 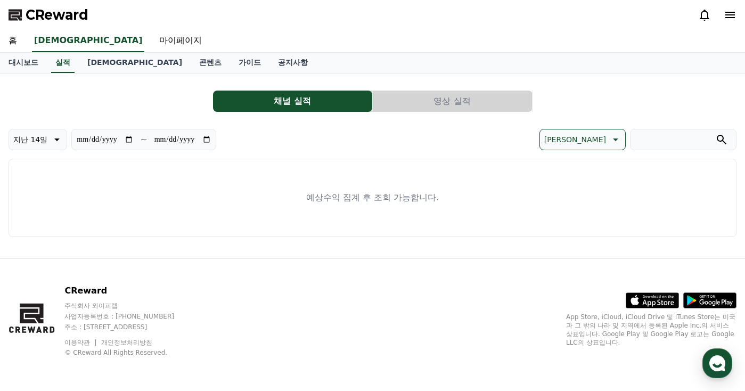 What do you see at coordinates (63, 63) in the screenshot?
I see `a: 실적` at bounding box center [63, 63].